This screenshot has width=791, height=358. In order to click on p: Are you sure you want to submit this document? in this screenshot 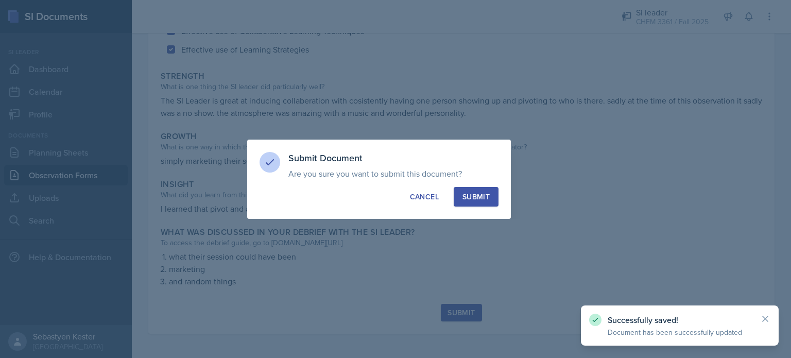, I will do `click(394, 174)`.